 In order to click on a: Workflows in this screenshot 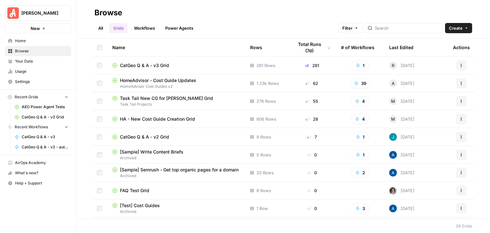, I will do `click(145, 28)`.